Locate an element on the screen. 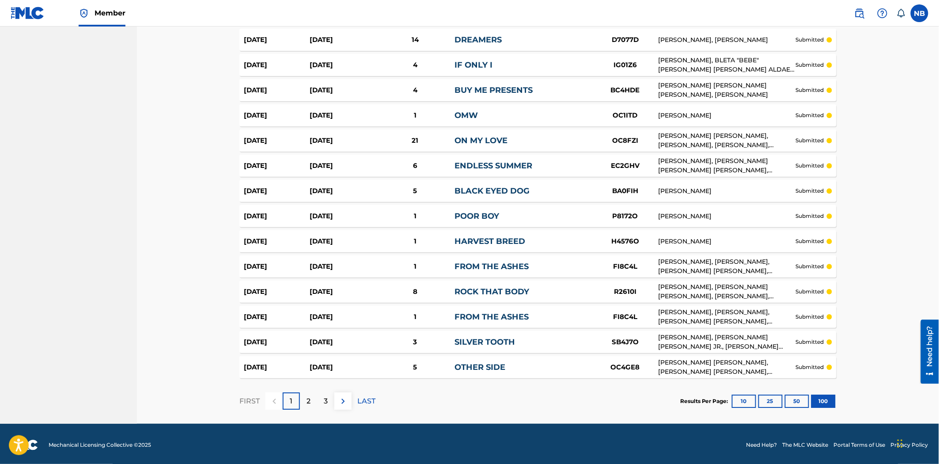 This screenshot has width=939, height=464. div: Need help? is located at coordinates (15, 27).